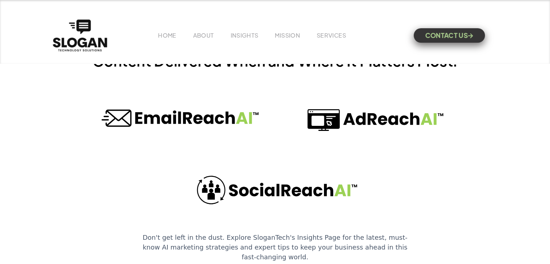 The image size is (550, 264). What do you see at coordinates (331, 35) in the screenshot?
I see `a: SERVICES` at bounding box center [331, 35].